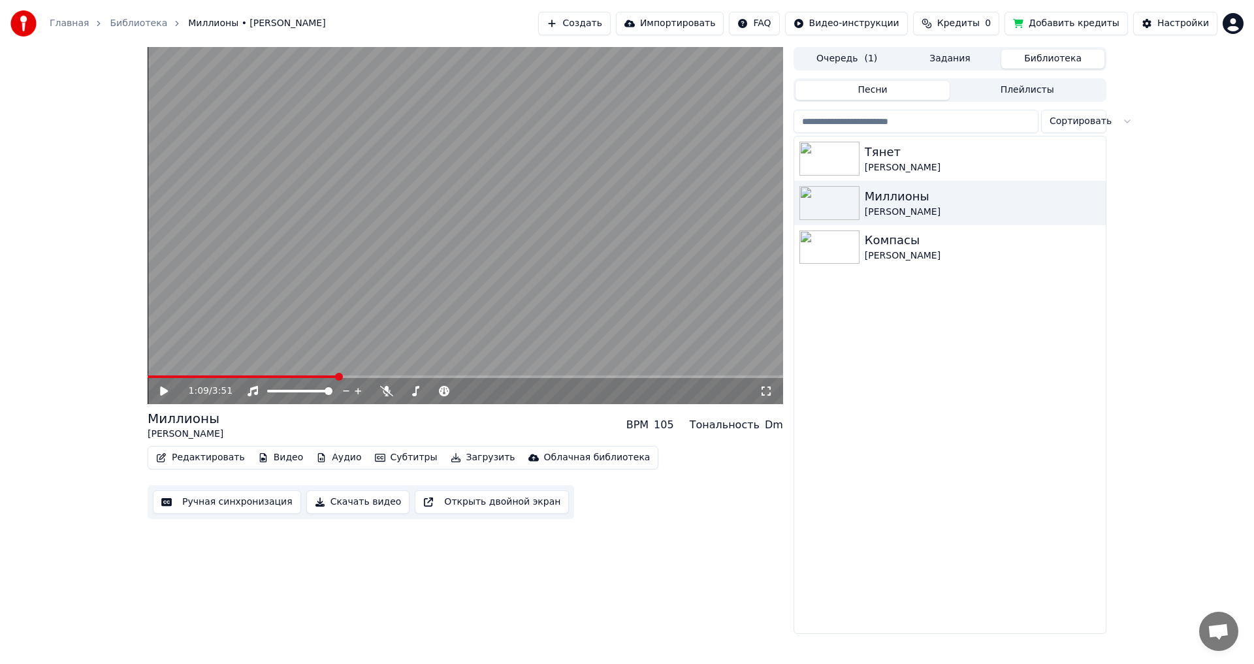 The image size is (1254, 664). Describe the element at coordinates (574, 24) in the screenshot. I see `button: Создать` at that location.